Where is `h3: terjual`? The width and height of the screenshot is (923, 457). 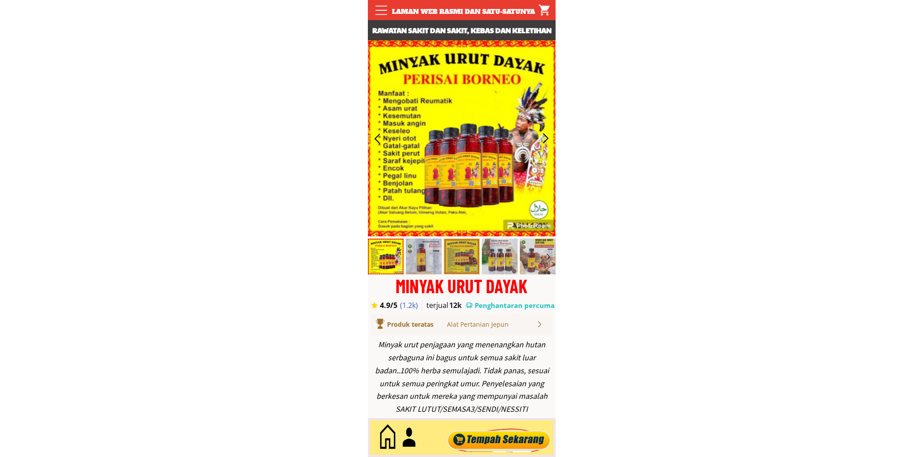
h3: terjual is located at coordinates (442, 305).